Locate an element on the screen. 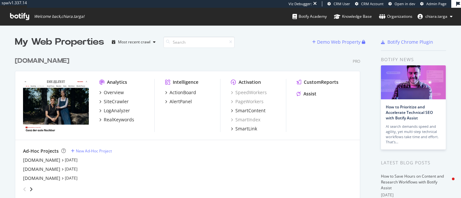 The width and height of the screenshot is (461, 198). a: Overview is located at coordinates (112, 93).